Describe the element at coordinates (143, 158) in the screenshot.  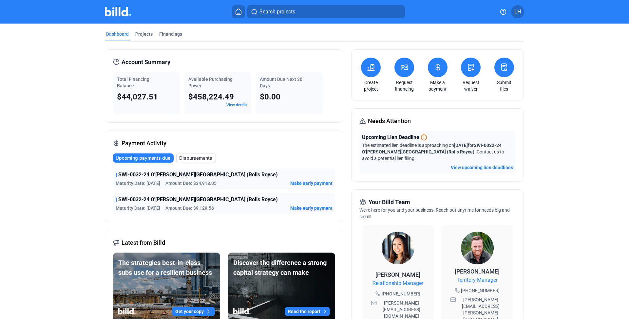
I see `span: Upcoming payments due` at that location.